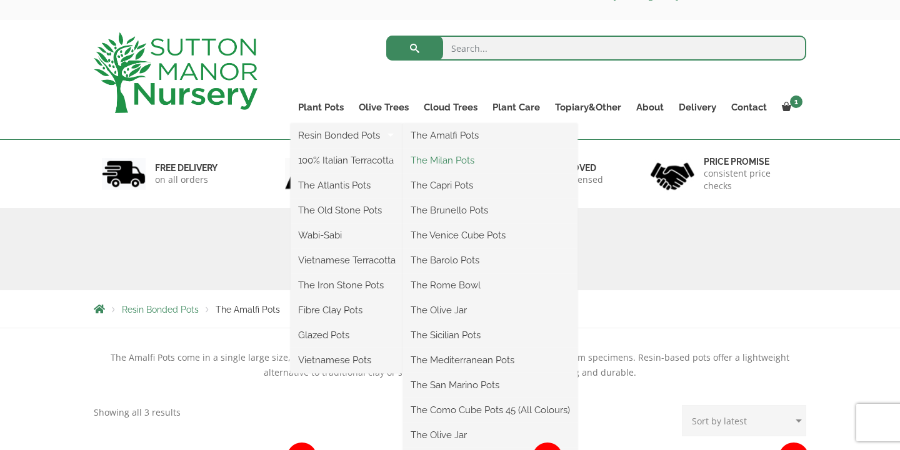 The width and height of the screenshot is (900, 450). What do you see at coordinates (160, 310) in the screenshot?
I see `span: Resin Bonded Pots` at bounding box center [160, 310].